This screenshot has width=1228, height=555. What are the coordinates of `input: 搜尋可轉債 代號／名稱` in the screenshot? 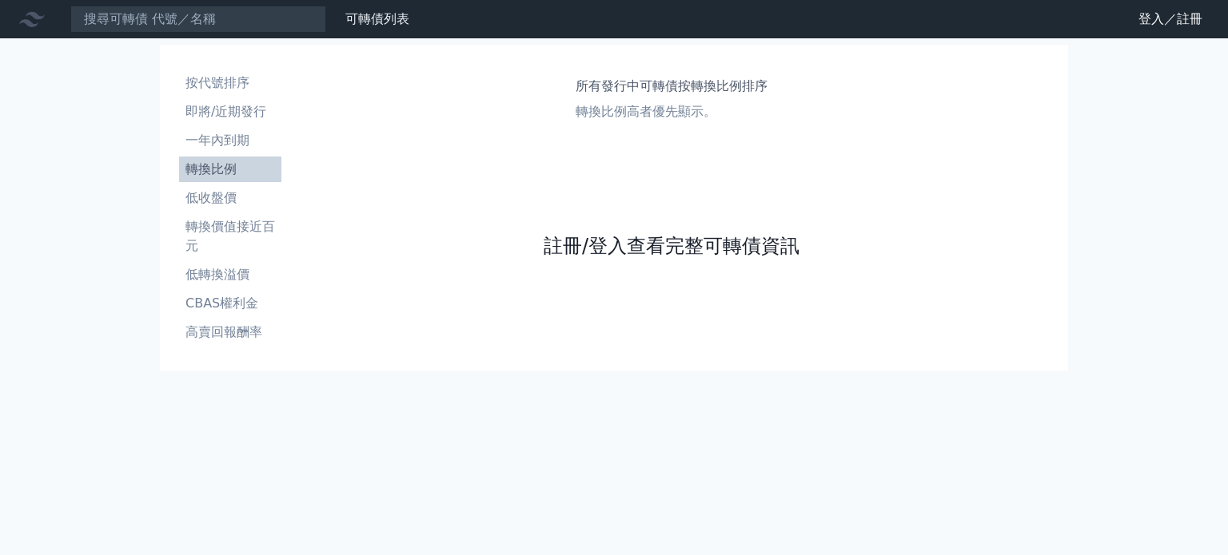 It's located at (198, 19).